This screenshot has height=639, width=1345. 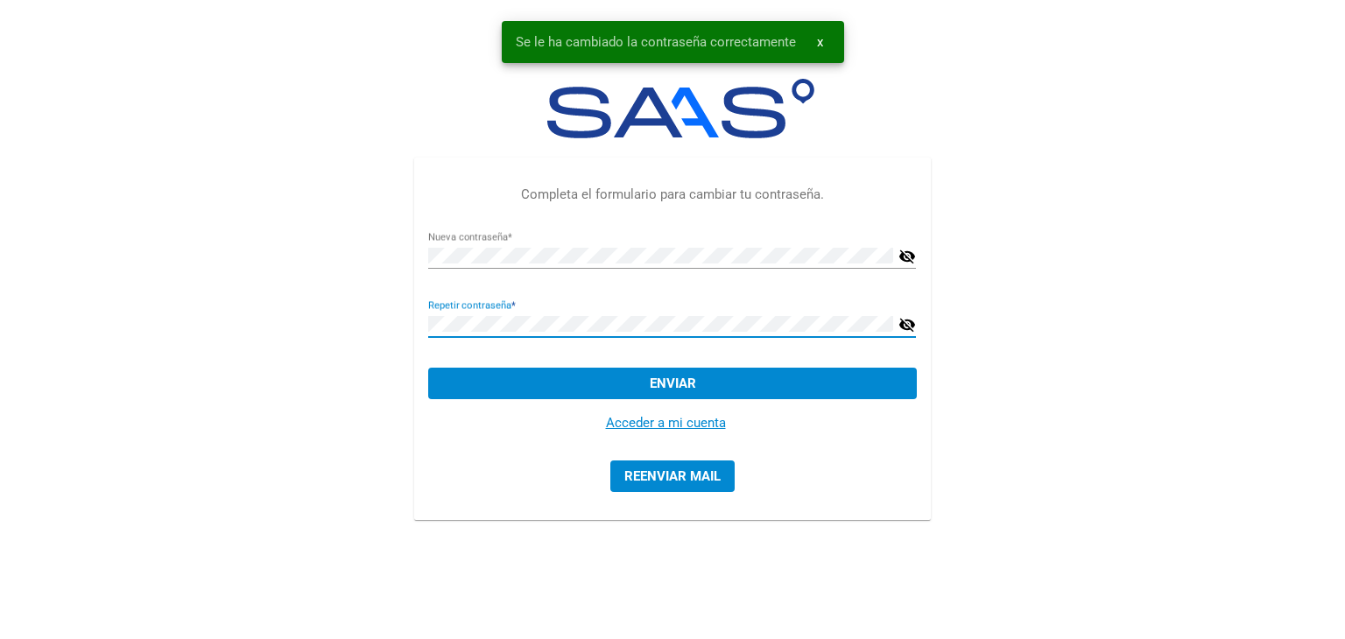 What do you see at coordinates (672, 383) in the screenshot?
I see `button: Enviar` at bounding box center [672, 383].